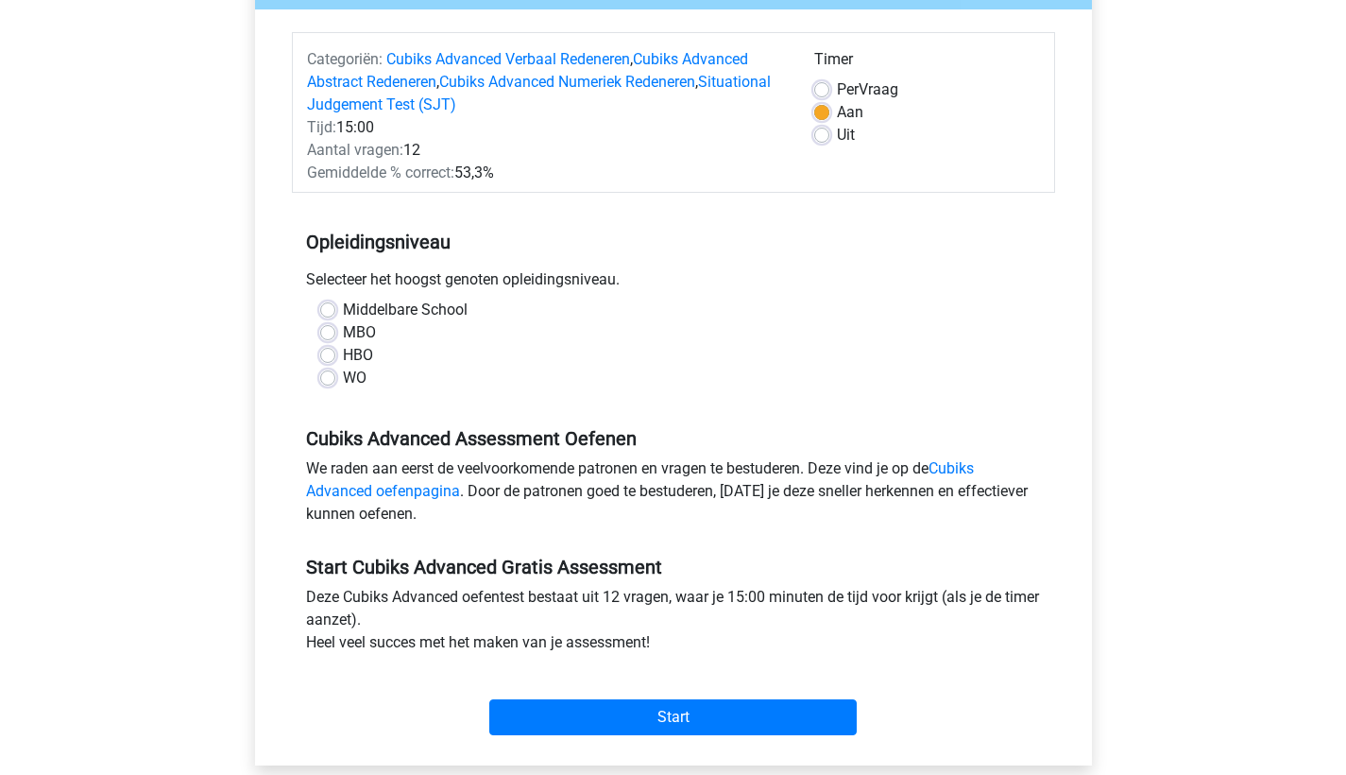 This screenshot has height=775, width=1346. Describe the element at coordinates (927, 63) in the screenshot. I see `div: Timer` at that location.